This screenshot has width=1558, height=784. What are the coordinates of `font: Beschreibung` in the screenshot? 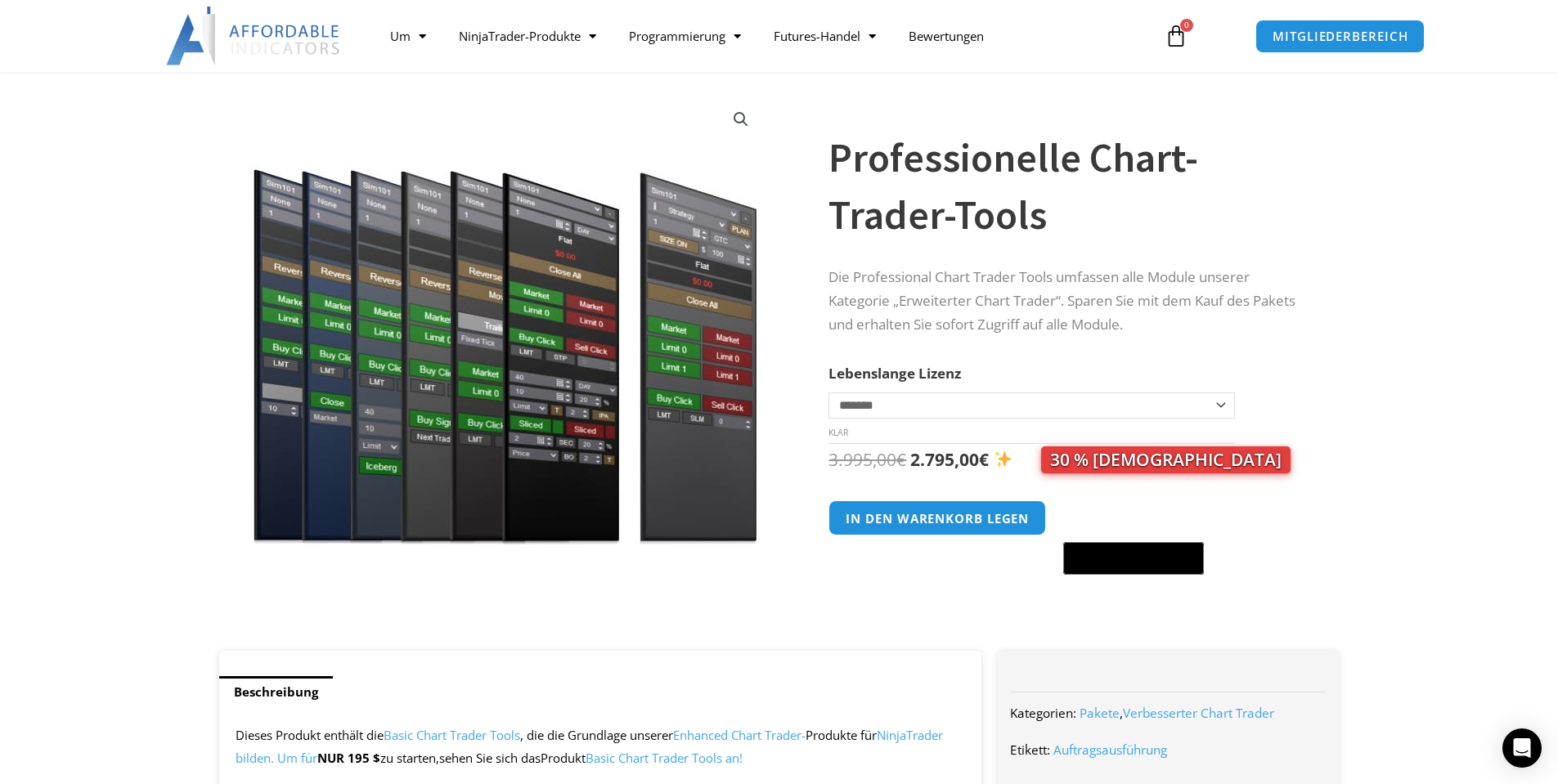 It's located at (275, 692).